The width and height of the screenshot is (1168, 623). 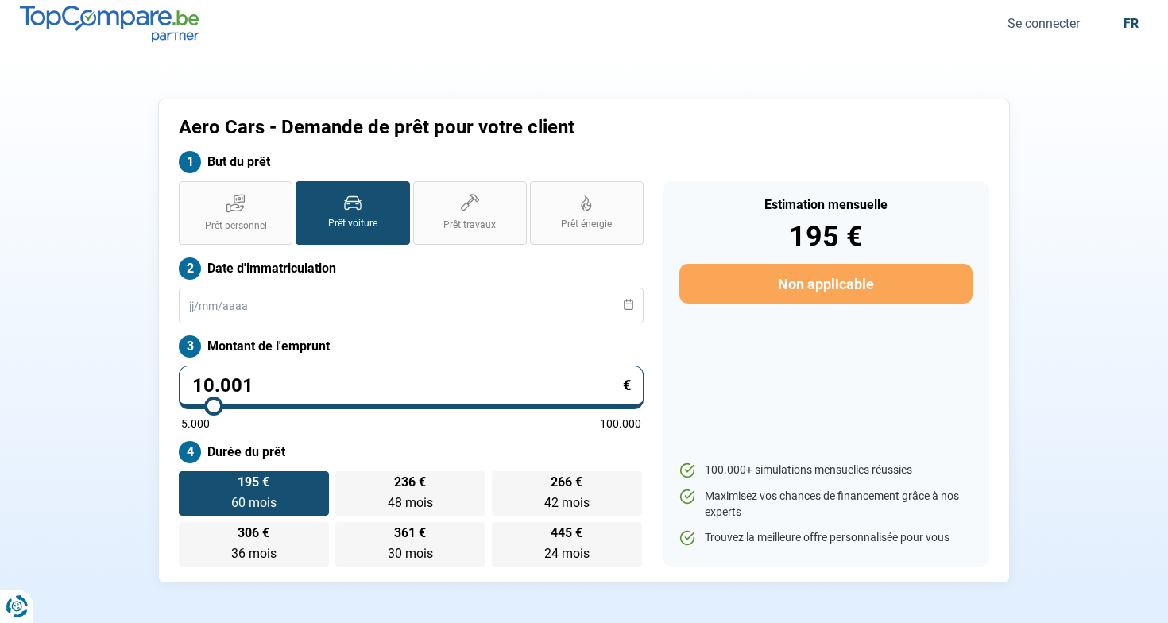 What do you see at coordinates (469, 225) in the screenshot?
I see `span: Prêt travaux` at bounding box center [469, 225].